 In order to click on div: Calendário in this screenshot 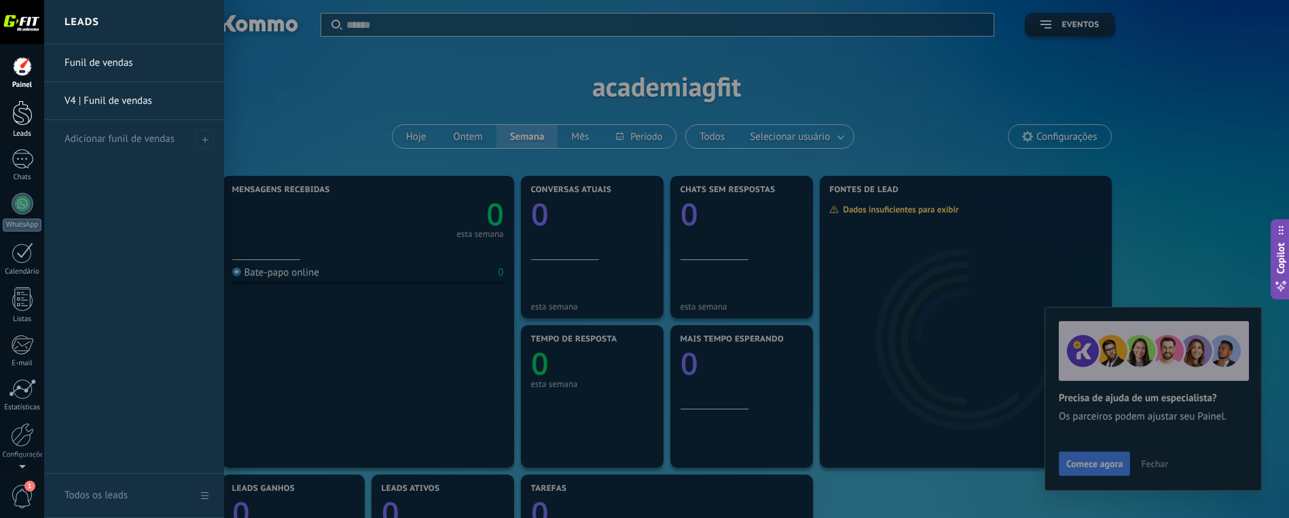, I will do `click(22, 272)`.